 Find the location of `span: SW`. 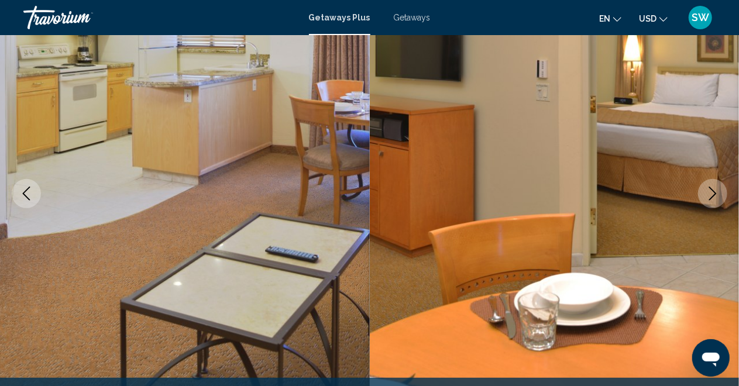

span: SW is located at coordinates (701, 18).